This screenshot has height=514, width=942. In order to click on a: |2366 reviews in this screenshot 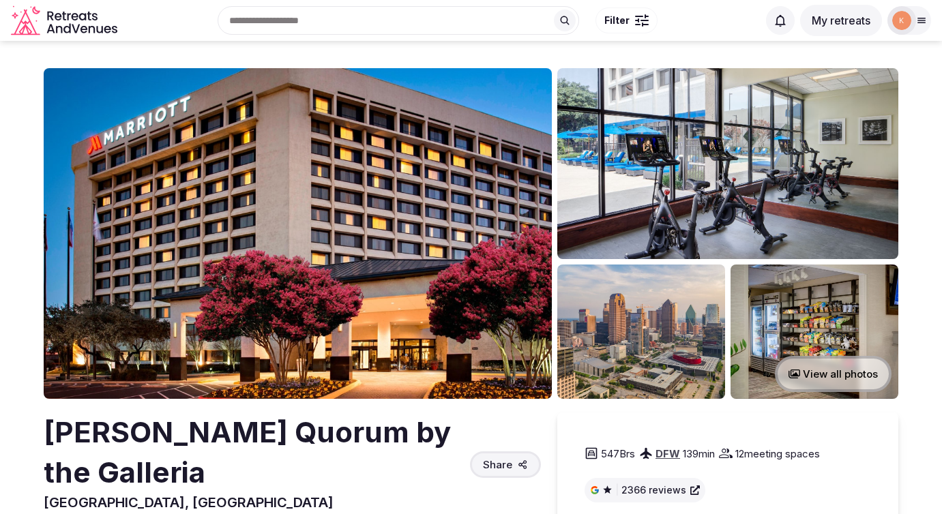, I will do `click(644, 490)`.